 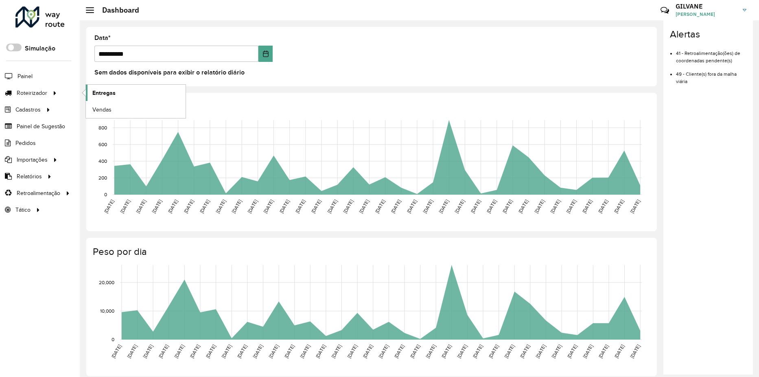 I want to click on text: 200, so click(x=103, y=177).